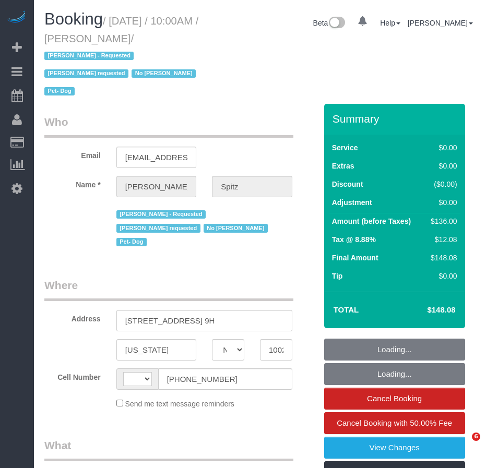 Image resolution: width=486 pixels, height=468 pixels. Describe the element at coordinates (73, 183) in the screenshot. I see `label: Name *` at that location.